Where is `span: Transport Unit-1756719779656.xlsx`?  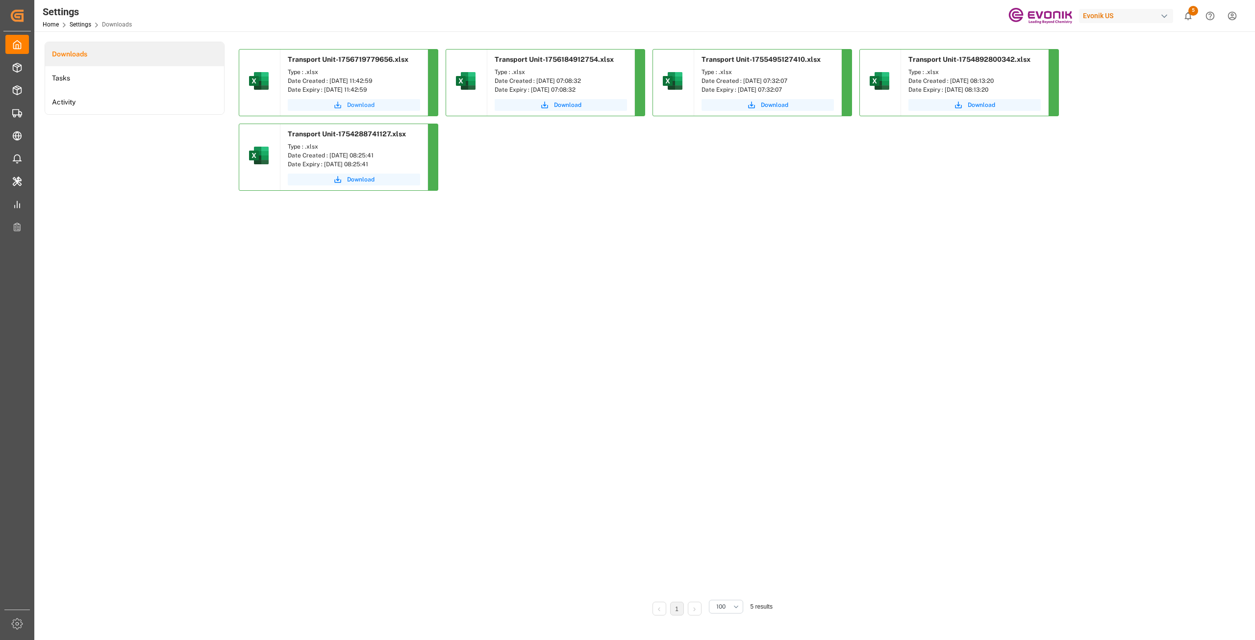
span: Transport Unit-1756719779656.xlsx is located at coordinates (348, 59).